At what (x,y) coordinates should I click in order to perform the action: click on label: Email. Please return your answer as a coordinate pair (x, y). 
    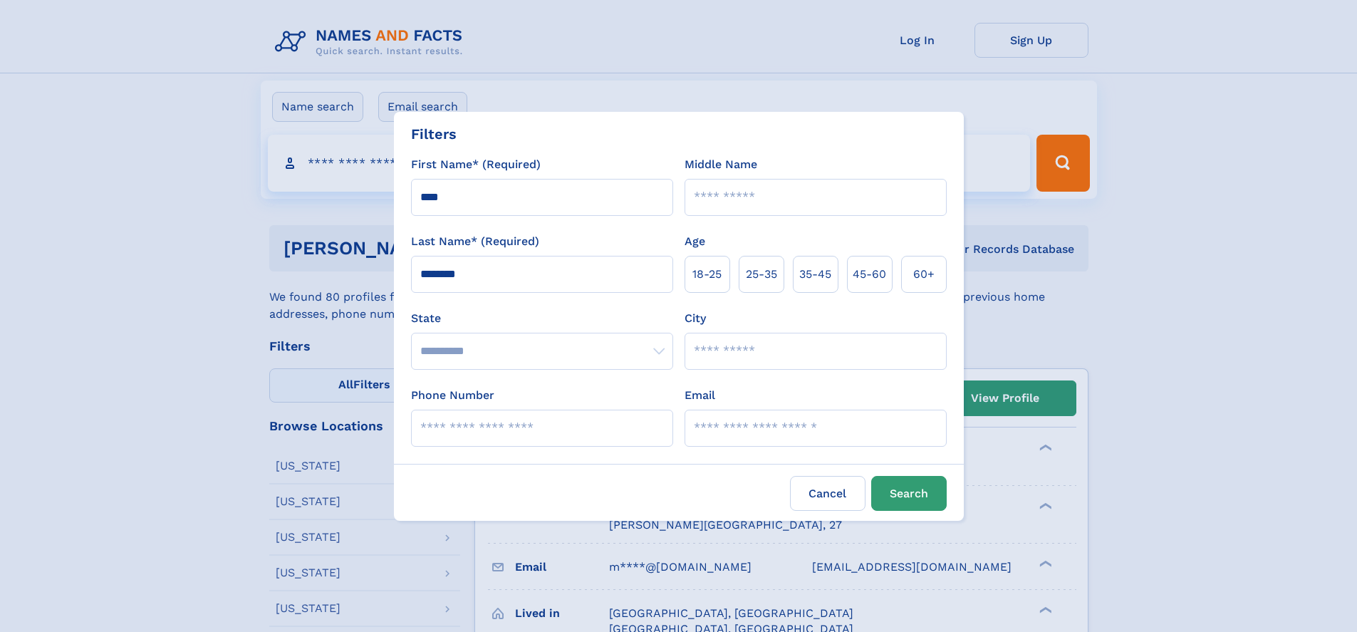
    Looking at the image, I should click on (699, 395).